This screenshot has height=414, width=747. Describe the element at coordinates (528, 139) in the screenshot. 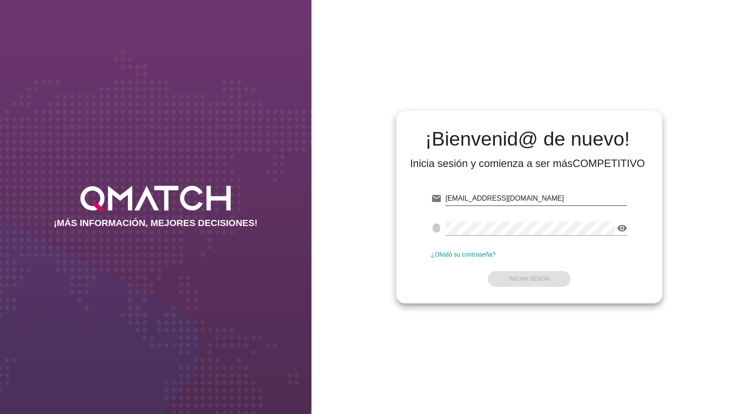

I see `h2: ¡Bienvenid@ de nuevo!` at that location.